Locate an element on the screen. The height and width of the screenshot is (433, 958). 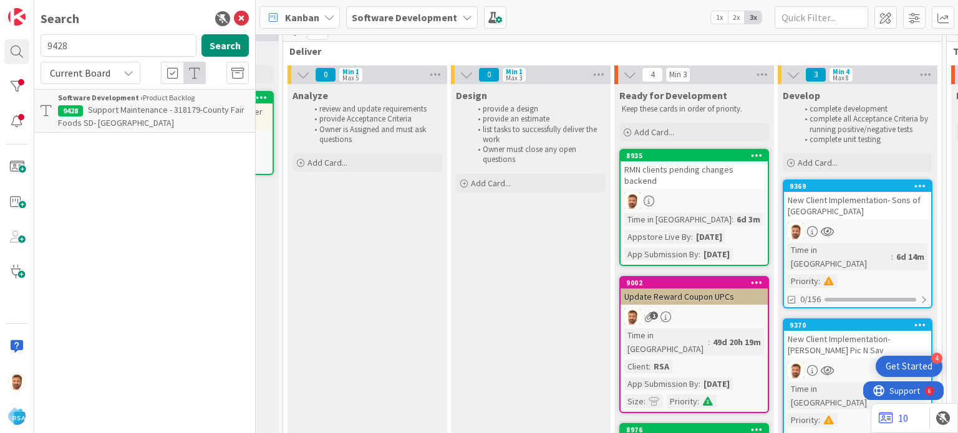
b: Software Development › is located at coordinates (100, 97).